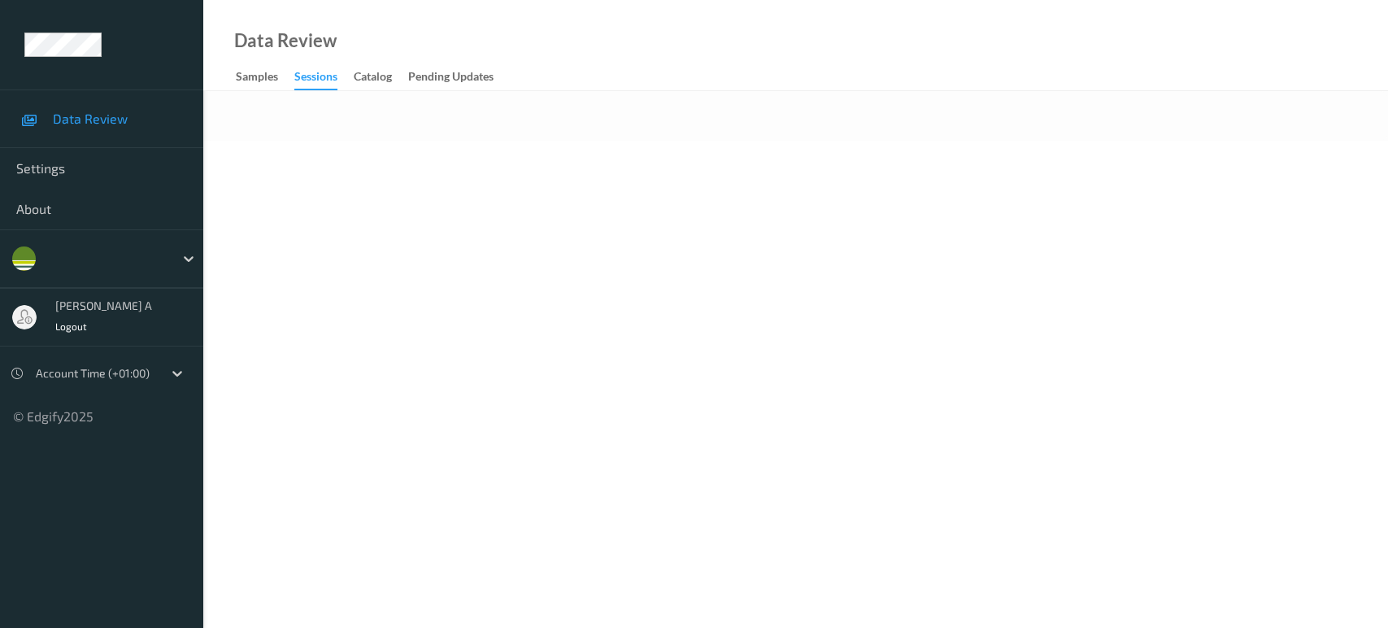  I want to click on a: Sessions, so click(324, 78).